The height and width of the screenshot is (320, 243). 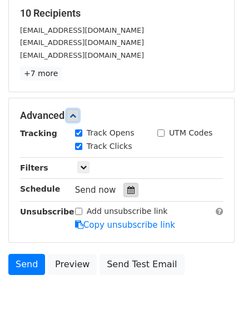 I want to click on label: Track Clicks, so click(x=109, y=146).